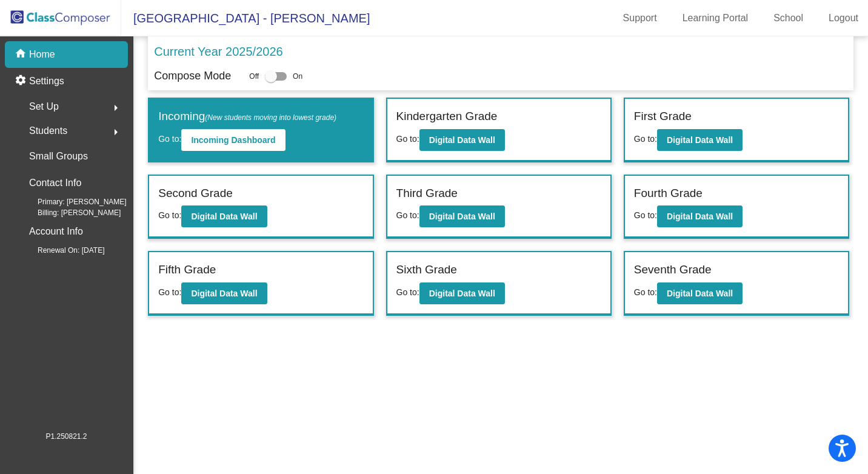  I want to click on mat-icon: home, so click(22, 55).